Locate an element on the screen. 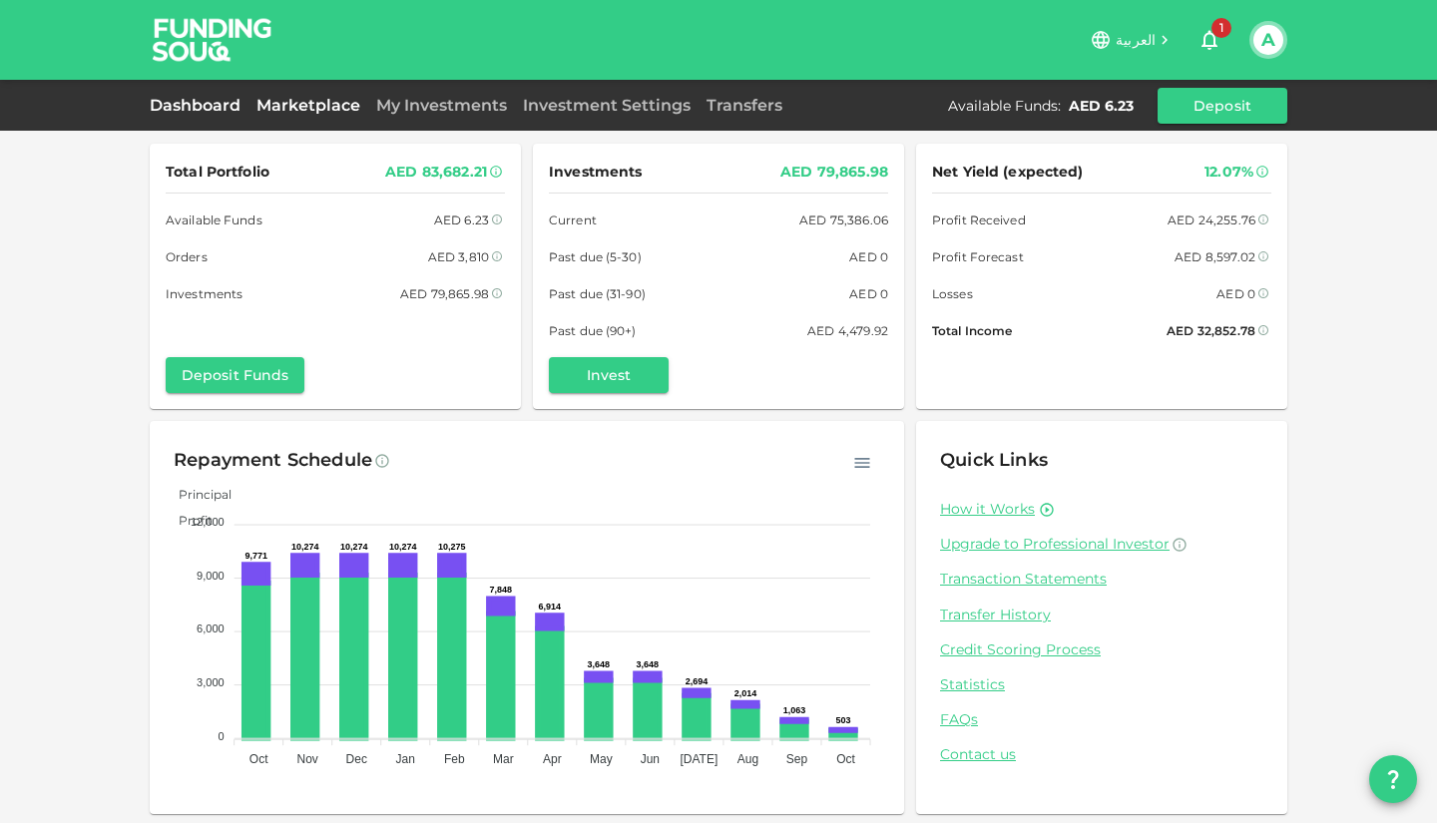  a: Marketplace is located at coordinates (308, 105).